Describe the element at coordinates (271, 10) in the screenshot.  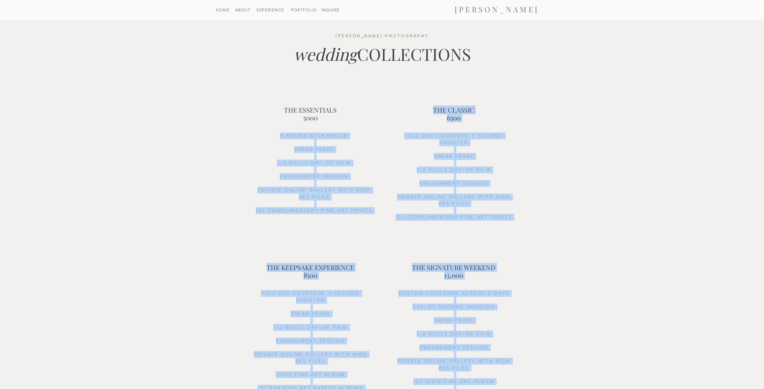
I see `nav: EXPERIENCE` at that location.